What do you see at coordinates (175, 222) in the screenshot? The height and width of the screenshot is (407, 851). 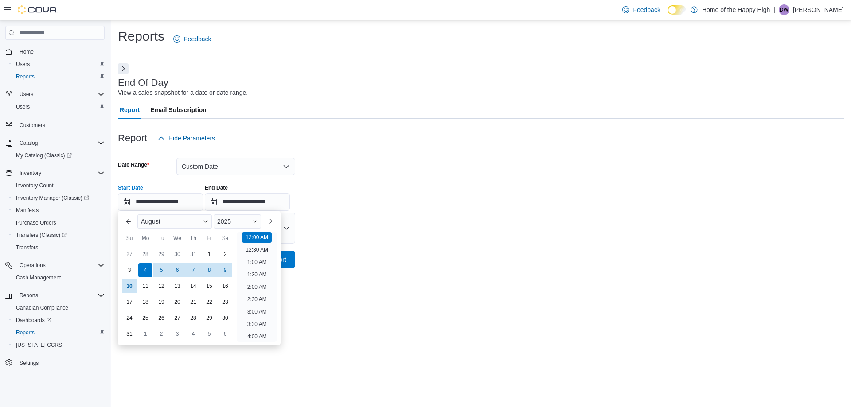 I see `div: Button. Open the month selector. August is currently selected.` at bounding box center [175, 222].